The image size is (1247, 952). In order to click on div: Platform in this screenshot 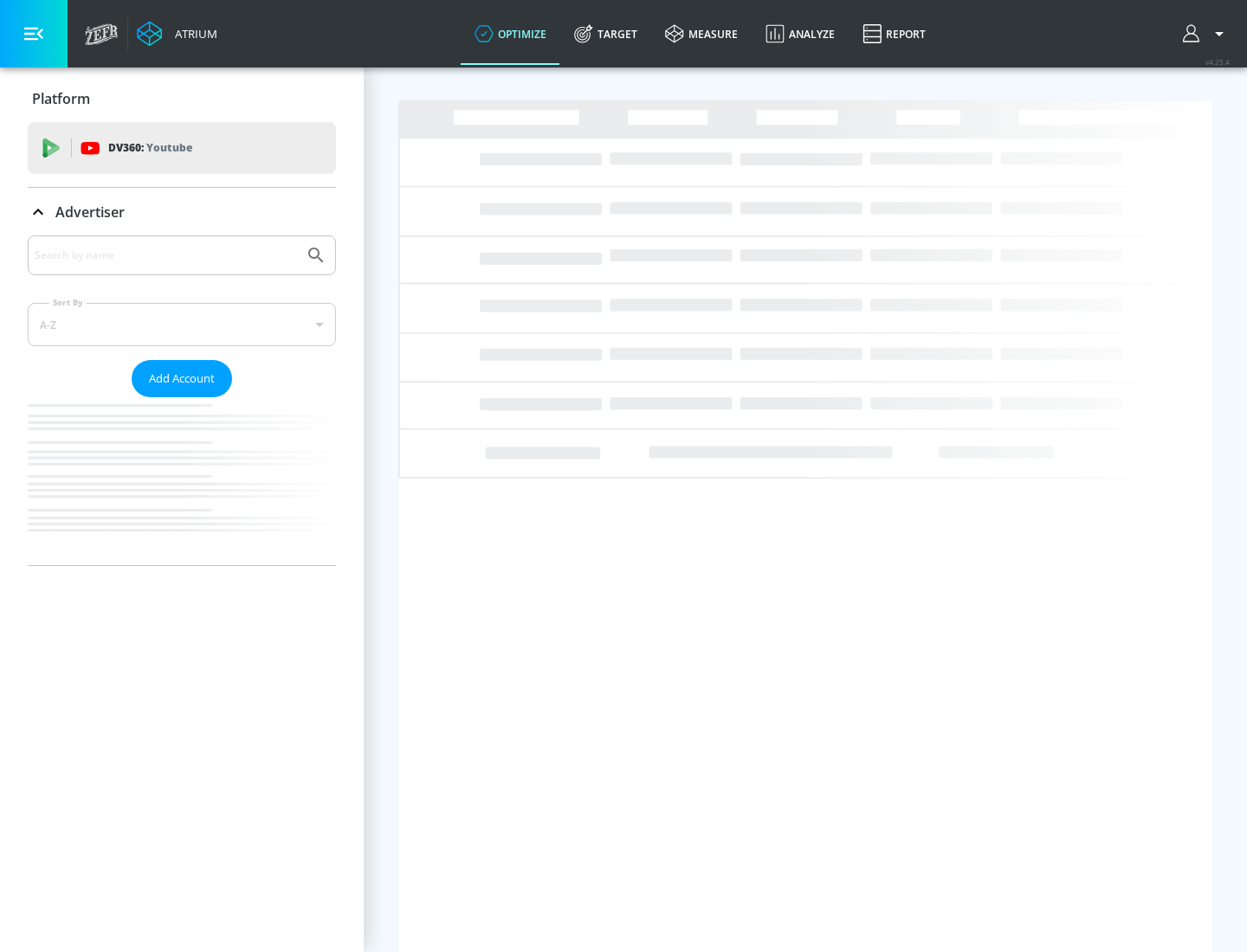, I will do `click(182, 99)`.